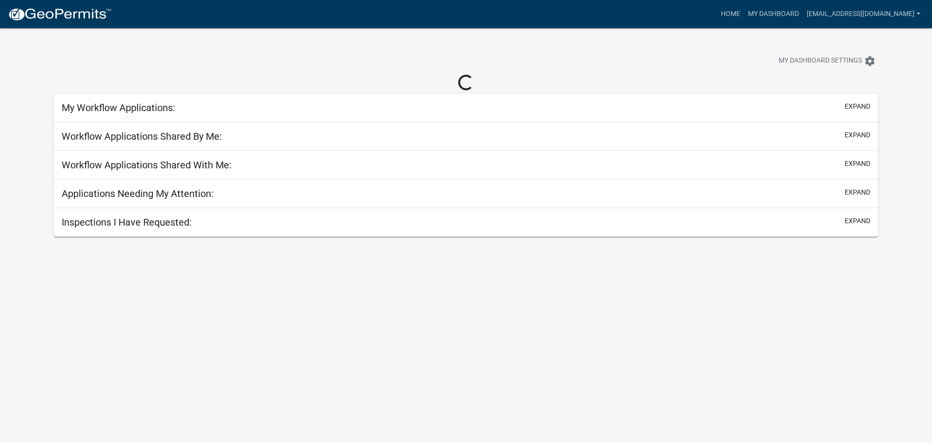  What do you see at coordinates (137, 194) in the screenshot?
I see `h5: Applications Needing My Attention:` at bounding box center [137, 194].